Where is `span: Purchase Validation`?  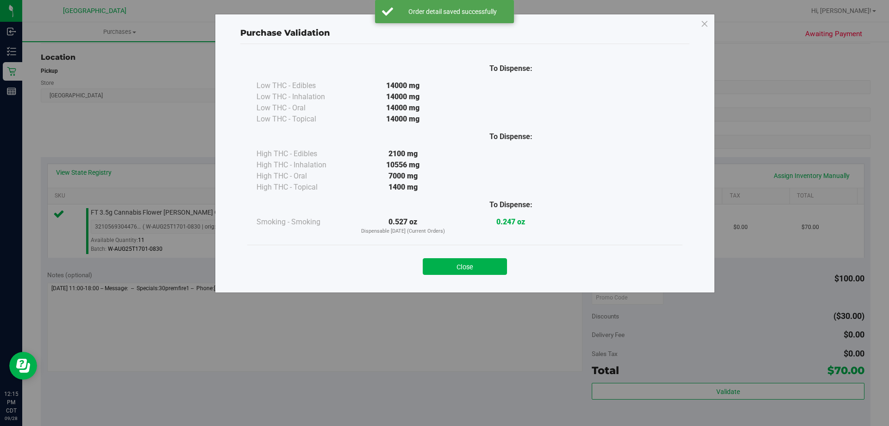
span: Purchase Validation is located at coordinates (285, 33).